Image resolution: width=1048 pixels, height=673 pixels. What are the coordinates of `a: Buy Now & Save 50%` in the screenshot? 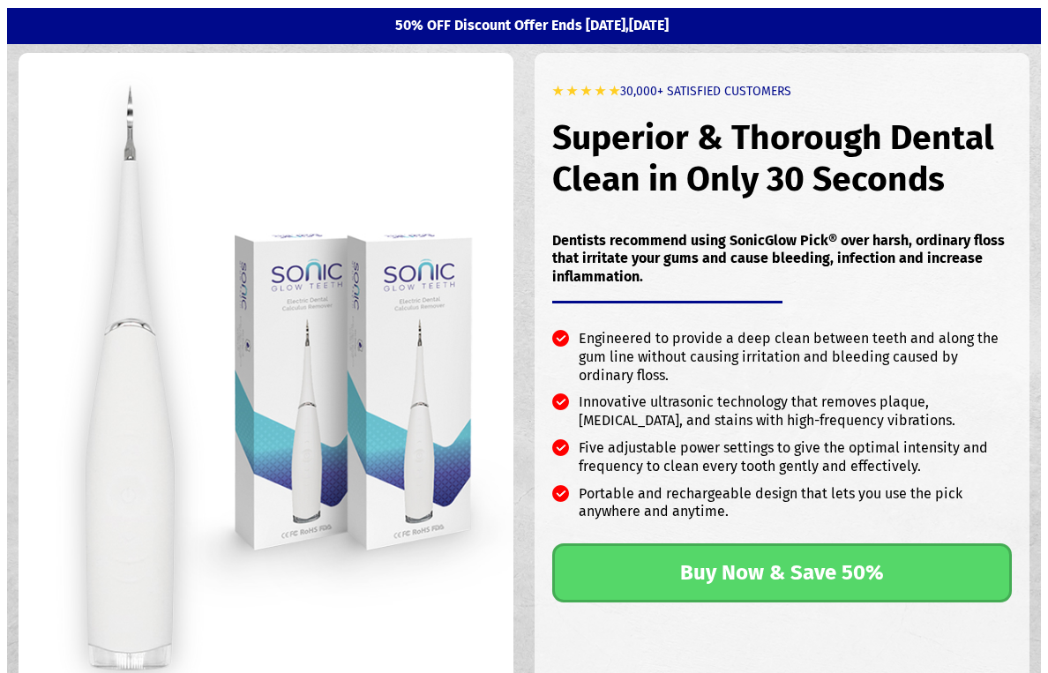 It's located at (782, 572).